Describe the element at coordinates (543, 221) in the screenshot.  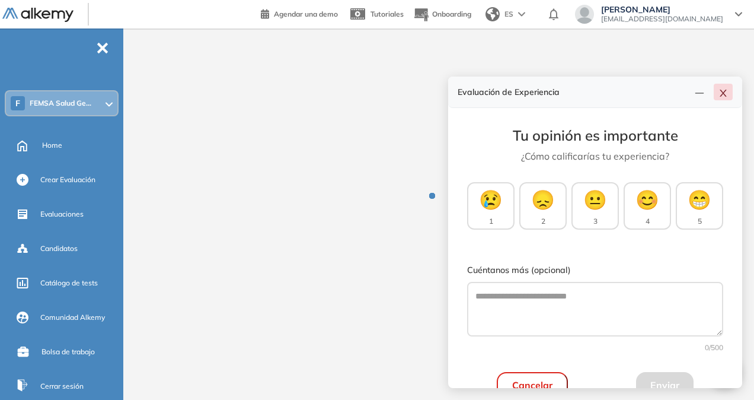
I see `span: 2` at that location.